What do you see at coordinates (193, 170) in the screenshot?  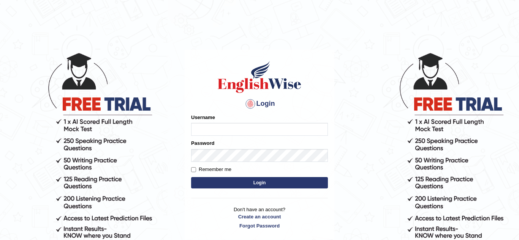 I see `input: Remember me` at bounding box center [193, 170].